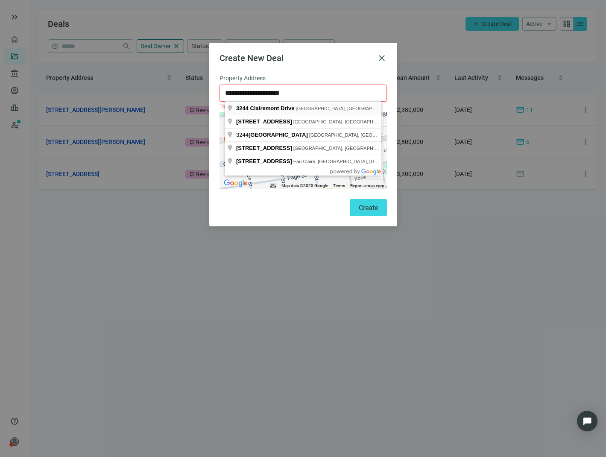  What do you see at coordinates (243, 78) in the screenshot?
I see `span: Property Address` at bounding box center [243, 78].